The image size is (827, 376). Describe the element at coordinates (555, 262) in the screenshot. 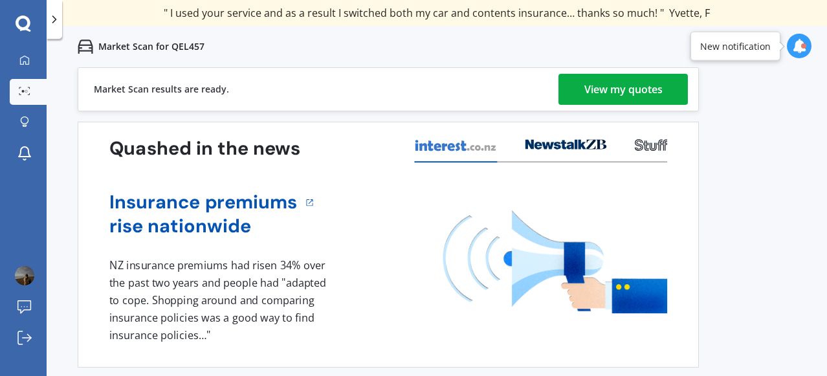

I see `img: media image` at that location.